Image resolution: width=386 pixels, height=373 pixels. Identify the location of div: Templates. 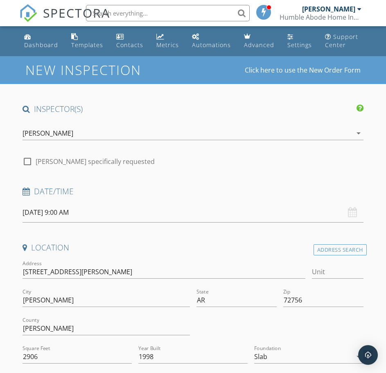
(87, 45).